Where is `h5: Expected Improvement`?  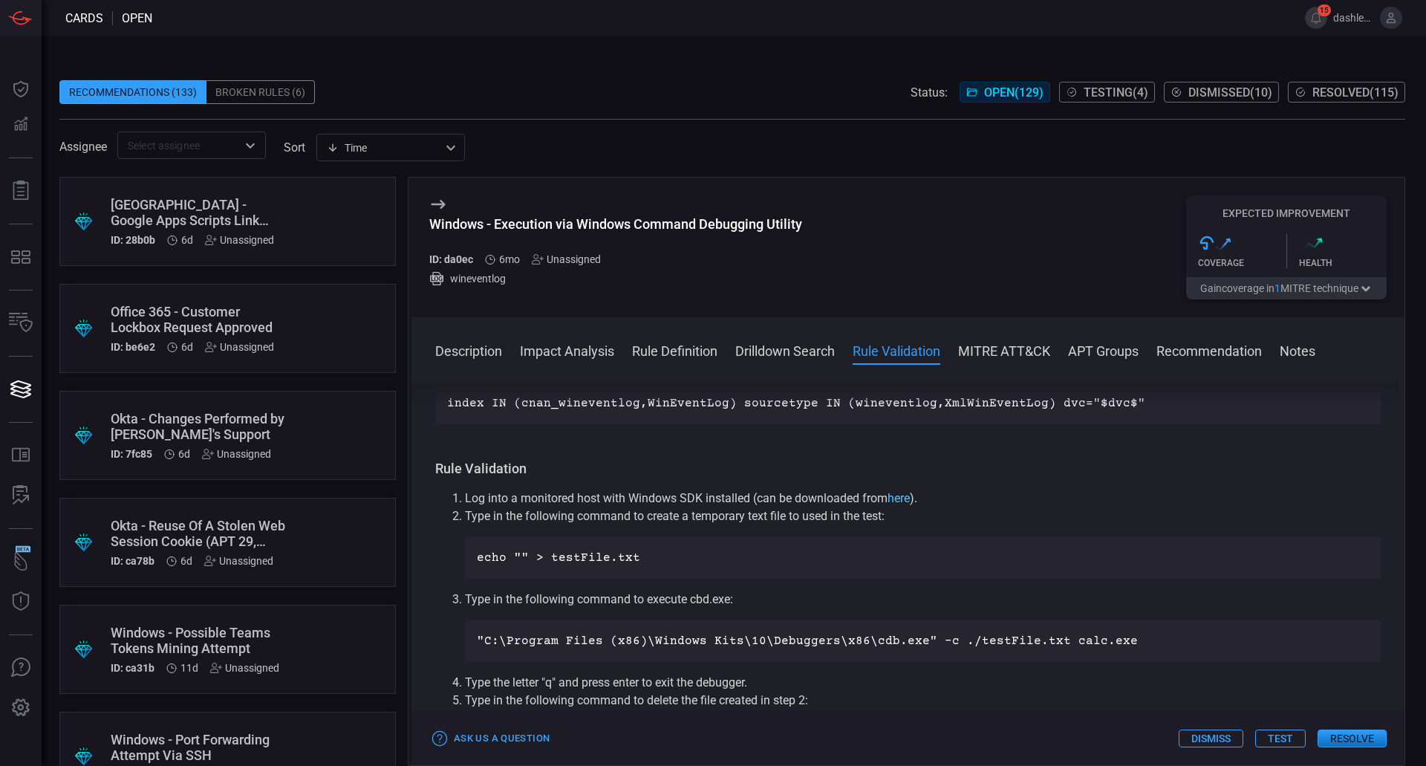
h5: Expected Improvement is located at coordinates (1286, 213).